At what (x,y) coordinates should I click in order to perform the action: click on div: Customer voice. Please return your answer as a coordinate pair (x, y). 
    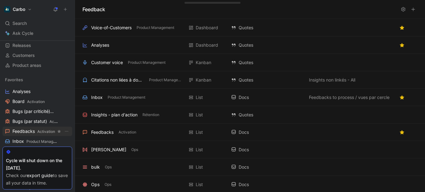
    Looking at the image, I should click on (107, 63).